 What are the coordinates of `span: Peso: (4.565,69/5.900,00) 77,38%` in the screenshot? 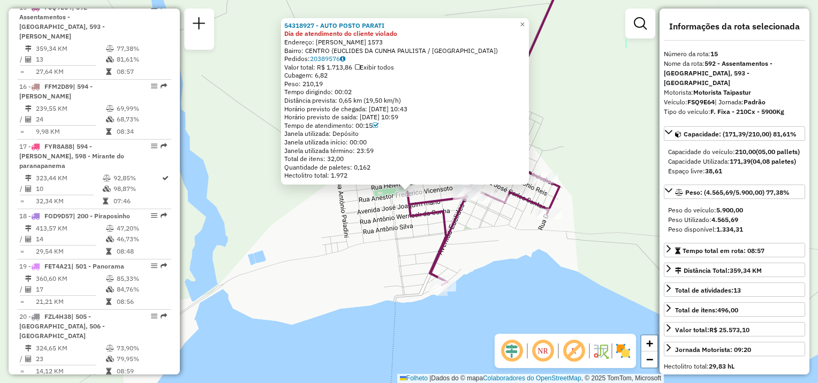 It's located at (737, 192).